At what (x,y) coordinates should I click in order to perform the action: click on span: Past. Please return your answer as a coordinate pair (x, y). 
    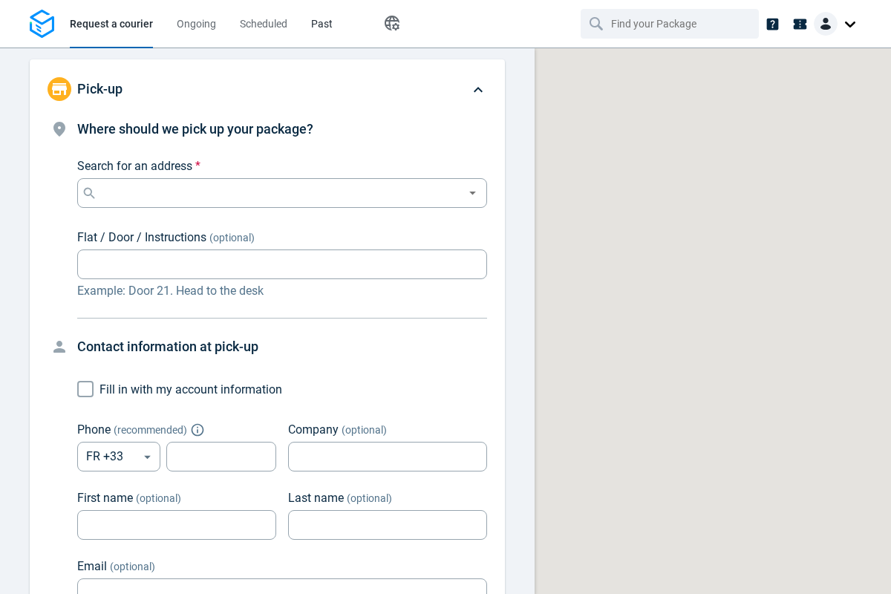
    Looking at the image, I should click on (322, 24).